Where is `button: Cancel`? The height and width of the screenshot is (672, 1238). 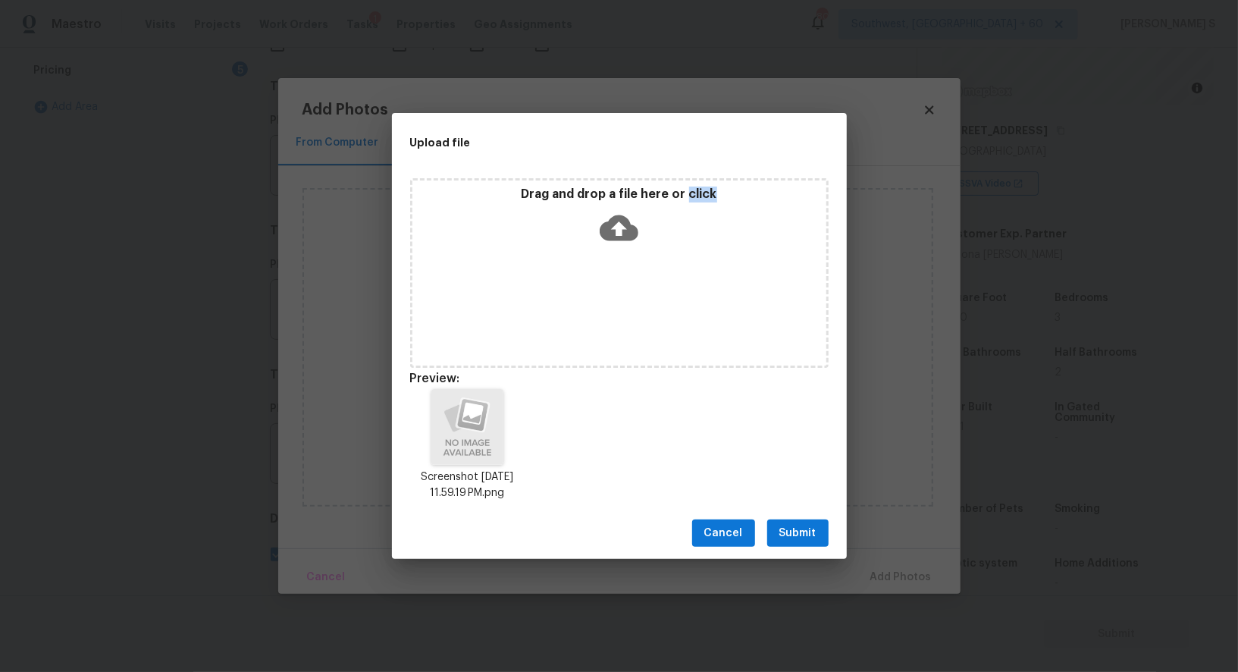
button: Cancel is located at coordinates (723, 533).